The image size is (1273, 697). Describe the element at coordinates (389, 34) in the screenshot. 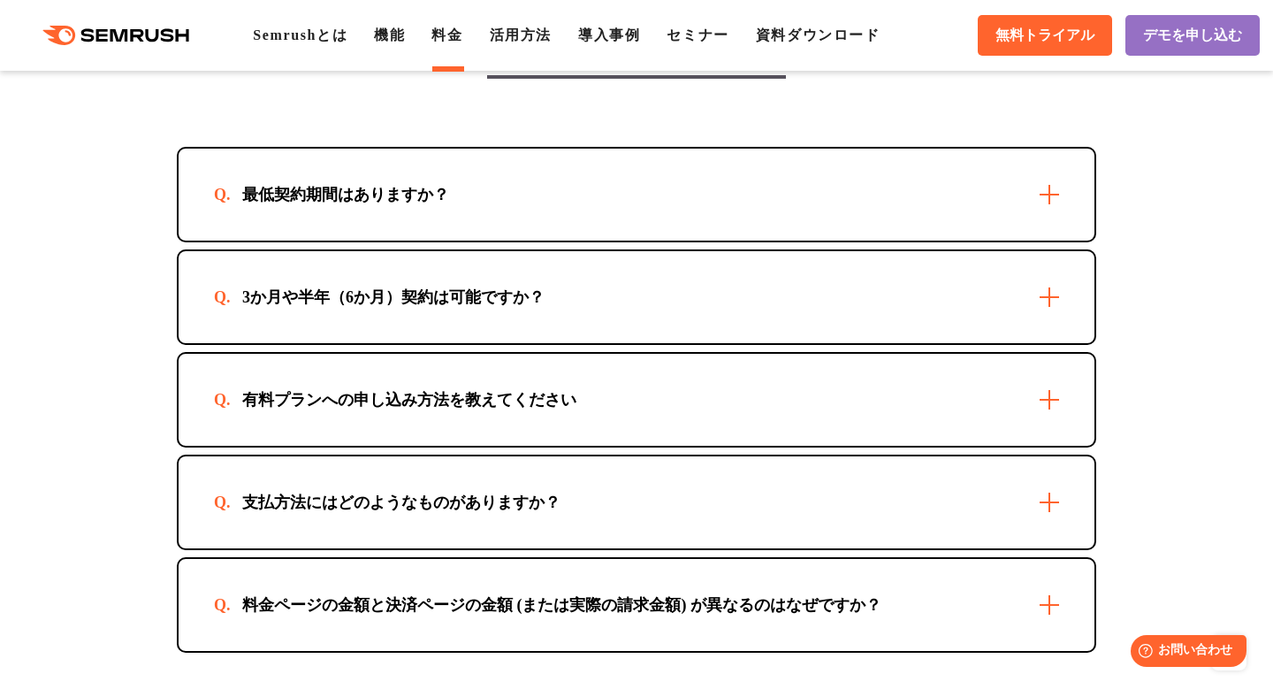

I see `a: 機能` at that location.